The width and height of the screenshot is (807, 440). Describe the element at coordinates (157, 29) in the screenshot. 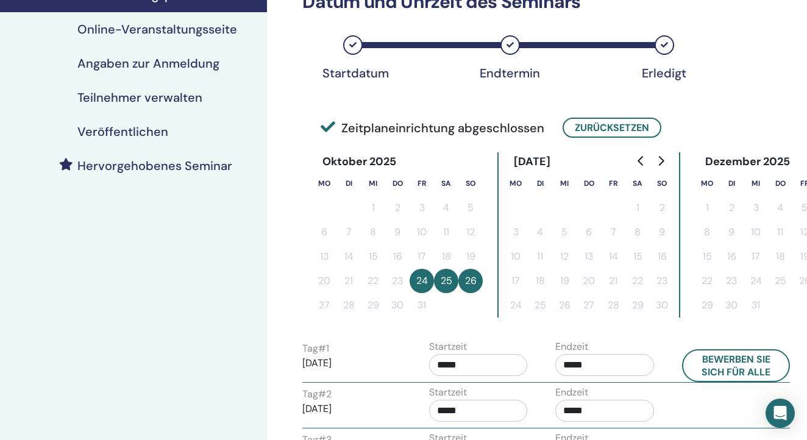

I see `h4: Online-Veranstaltungsseite` at that location.